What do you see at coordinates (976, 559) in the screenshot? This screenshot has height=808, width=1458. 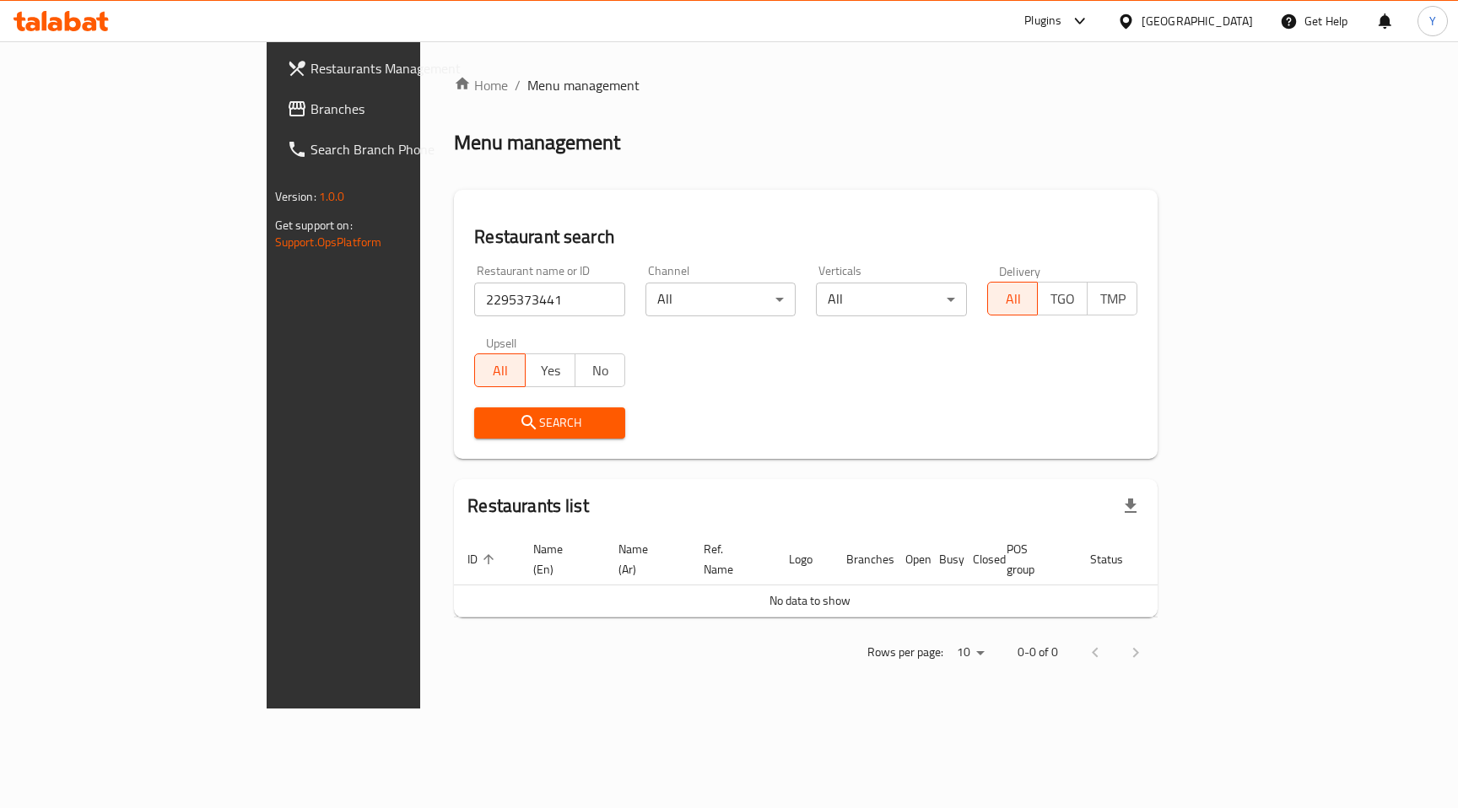 I see `th: Closed` at bounding box center [976, 559].